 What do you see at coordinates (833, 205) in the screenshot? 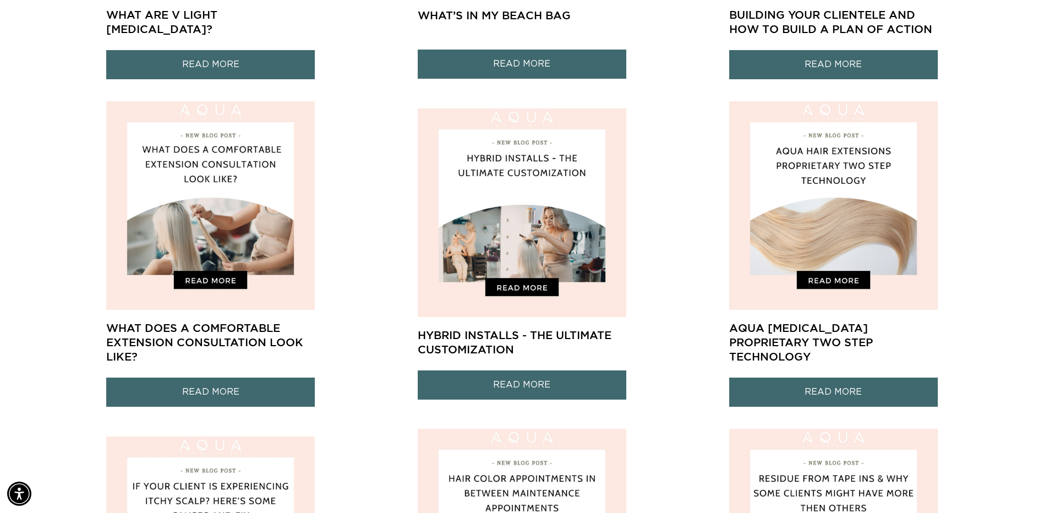
I see `img: Aqua Hair Extensions Proprietary Two Step Technology` at bounding box center [833, 205].